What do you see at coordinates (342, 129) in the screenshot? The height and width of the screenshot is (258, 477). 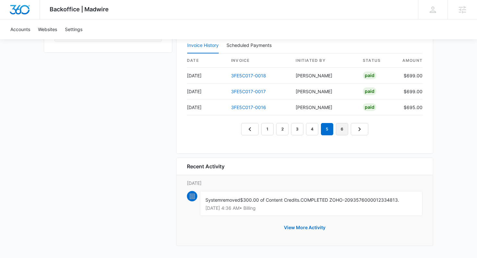 I see `a: Page 6` at bounding box center [342, 129].